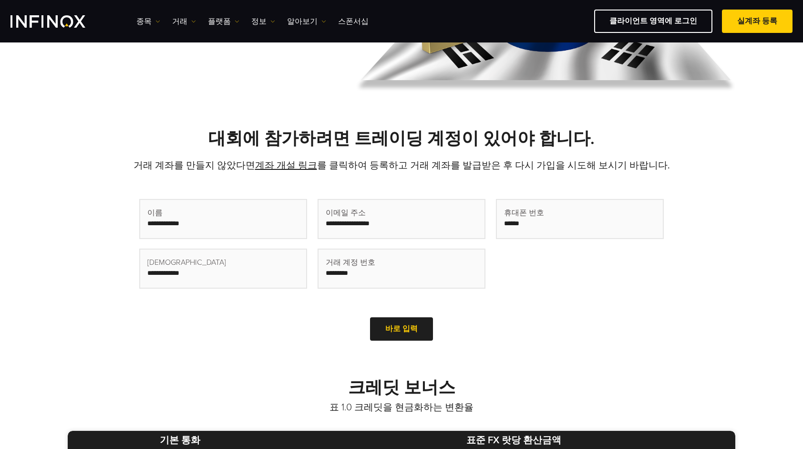 The height and width of the screenshot is (449, 803). What do you see at coordinates (184, 21) in the screenshot?
I see `a: 거래` at bounding box center [184, 21].